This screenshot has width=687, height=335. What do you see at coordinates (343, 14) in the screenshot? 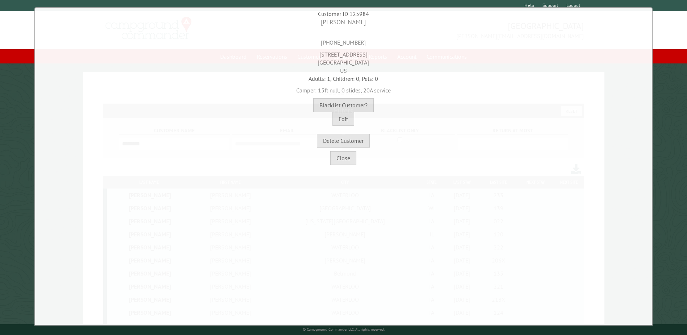
I see `div: Customer ID 125984` at bounding box center [343, 14].